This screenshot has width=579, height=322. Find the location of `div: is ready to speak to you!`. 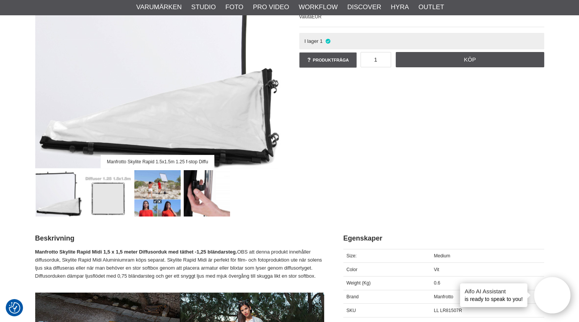

div: is ready to speak to you! is located at coordinates (494, 296).